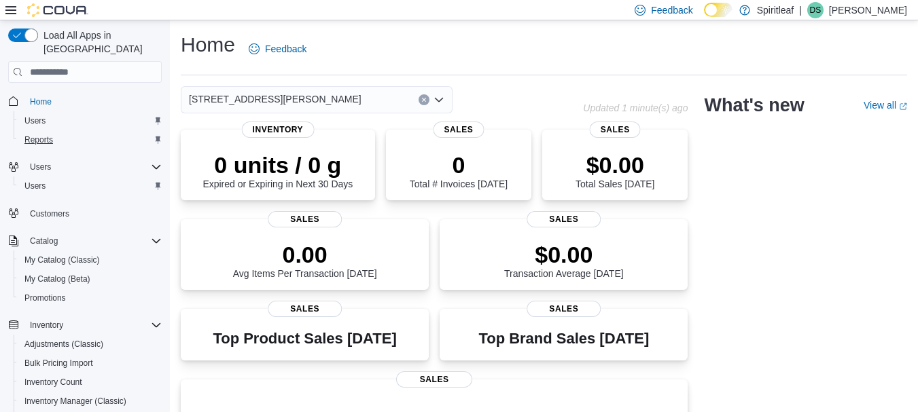  Describe the element at coordinates (75, 401) in the screenshot. I see `a: Inventory Manager (Classic)` at that location.